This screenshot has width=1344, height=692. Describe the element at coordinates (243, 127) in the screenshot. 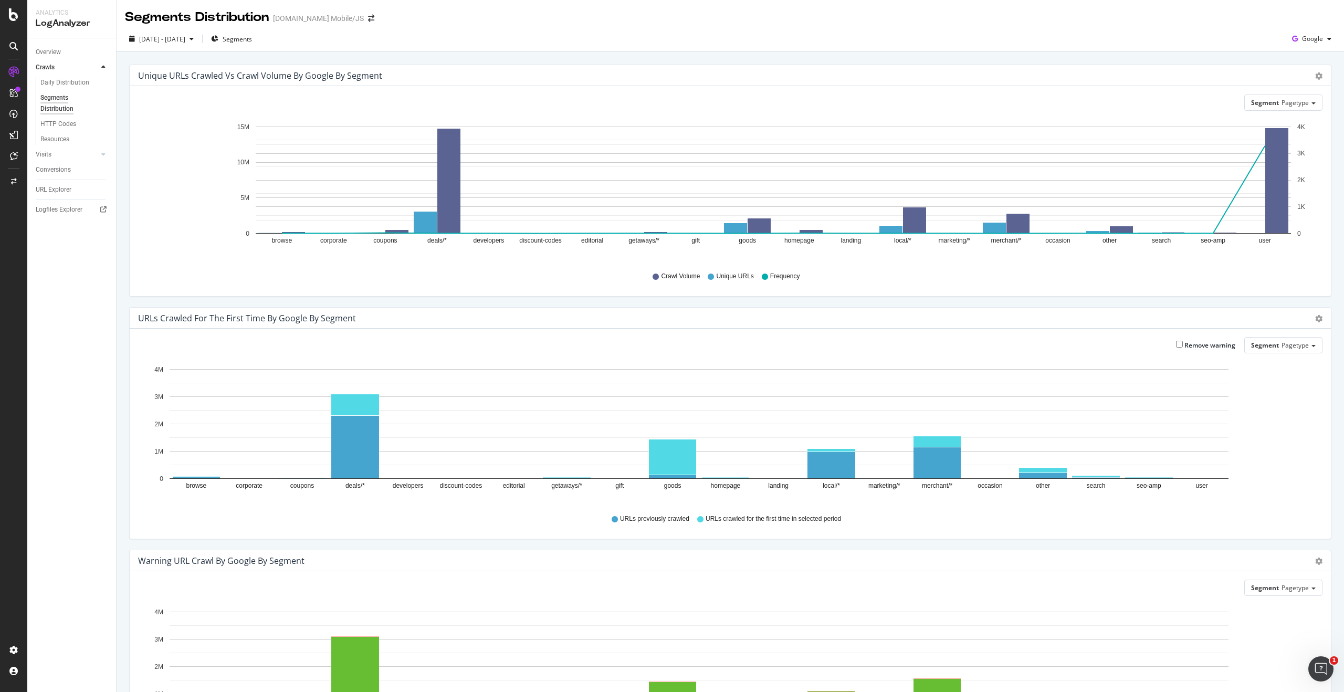

I see `text: 15M` at that location.